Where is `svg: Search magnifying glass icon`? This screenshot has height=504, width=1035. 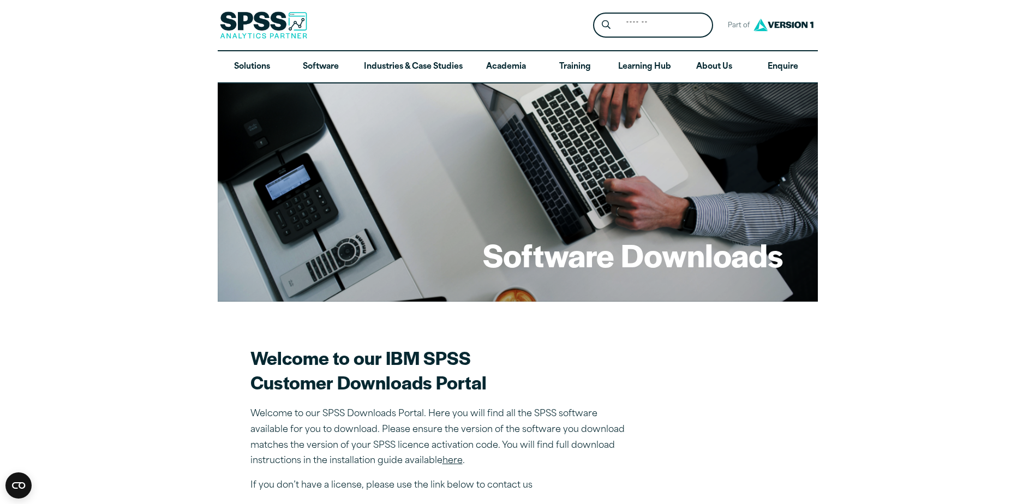 svg: Search magnifying glass icon is located at coordinates (606, 25).